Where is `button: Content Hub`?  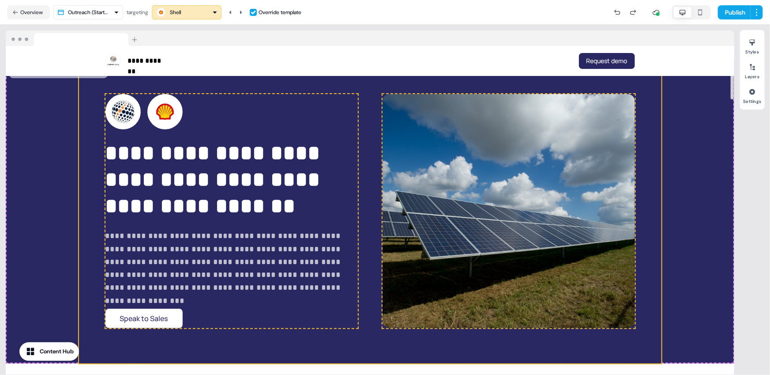
button: Content Hub is located at coordinates (49, 351).